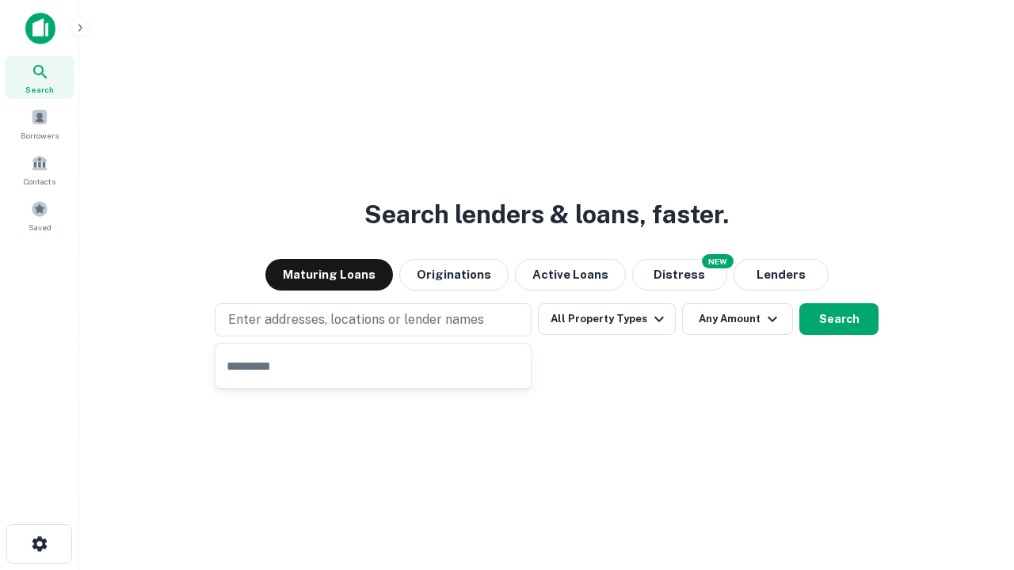  I want to click on div: Saved, so click(40, 216).